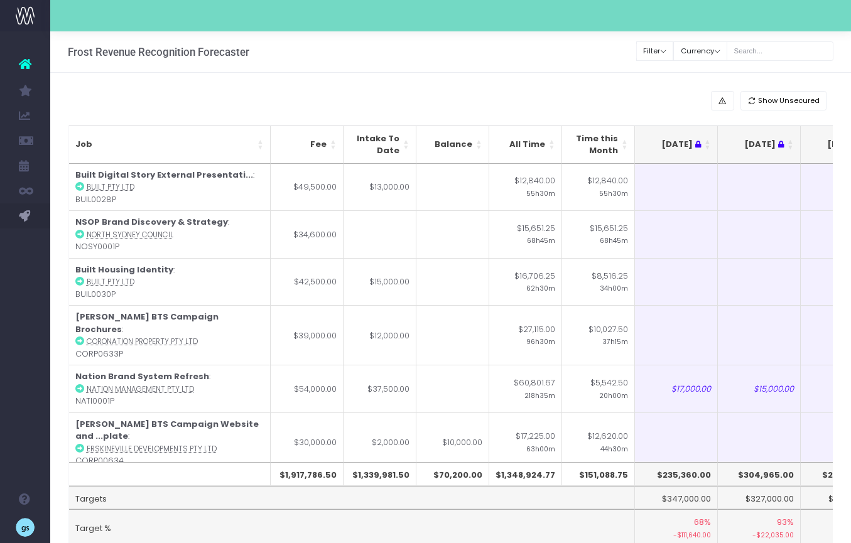  Describe the element at coordinates (784, 100) in the screenshot. I see `button: Show Unsecured` at that location.